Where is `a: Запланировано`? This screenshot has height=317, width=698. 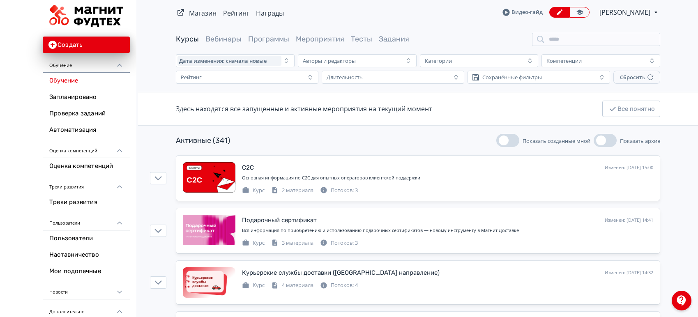 a: Запланировано is located at coordinates (86, 97).